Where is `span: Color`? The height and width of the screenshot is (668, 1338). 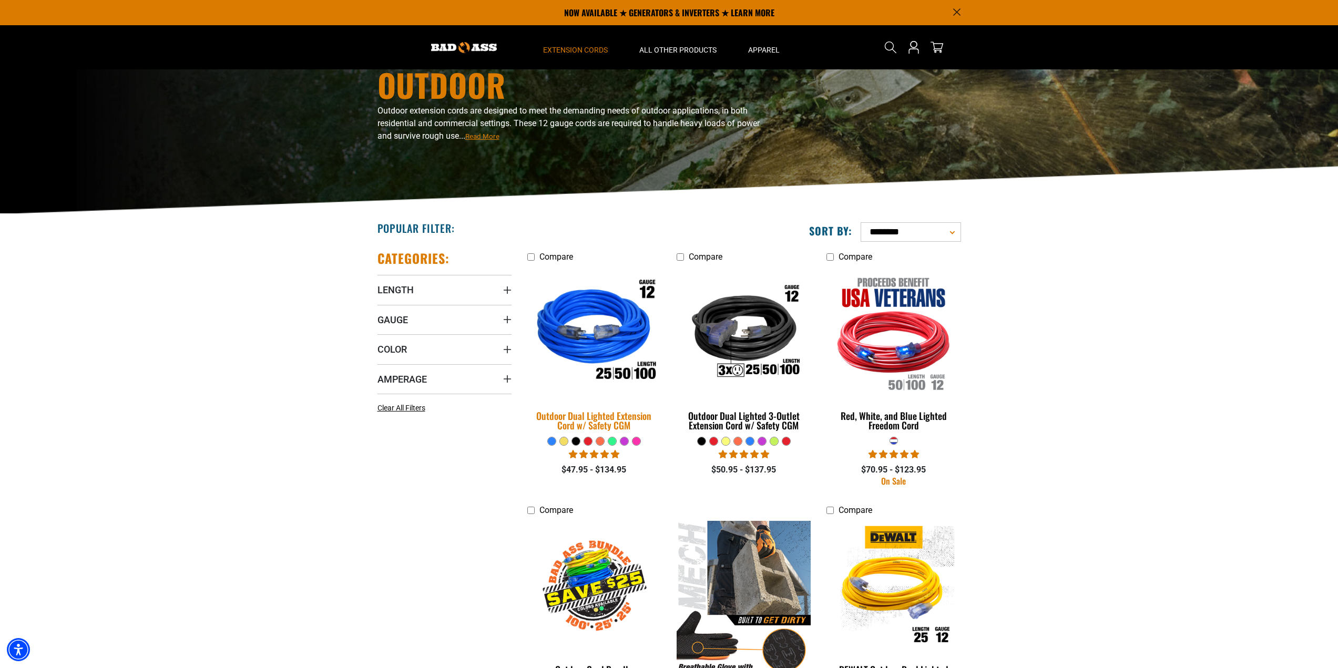 span: Color is located at coordinates (392, 349).